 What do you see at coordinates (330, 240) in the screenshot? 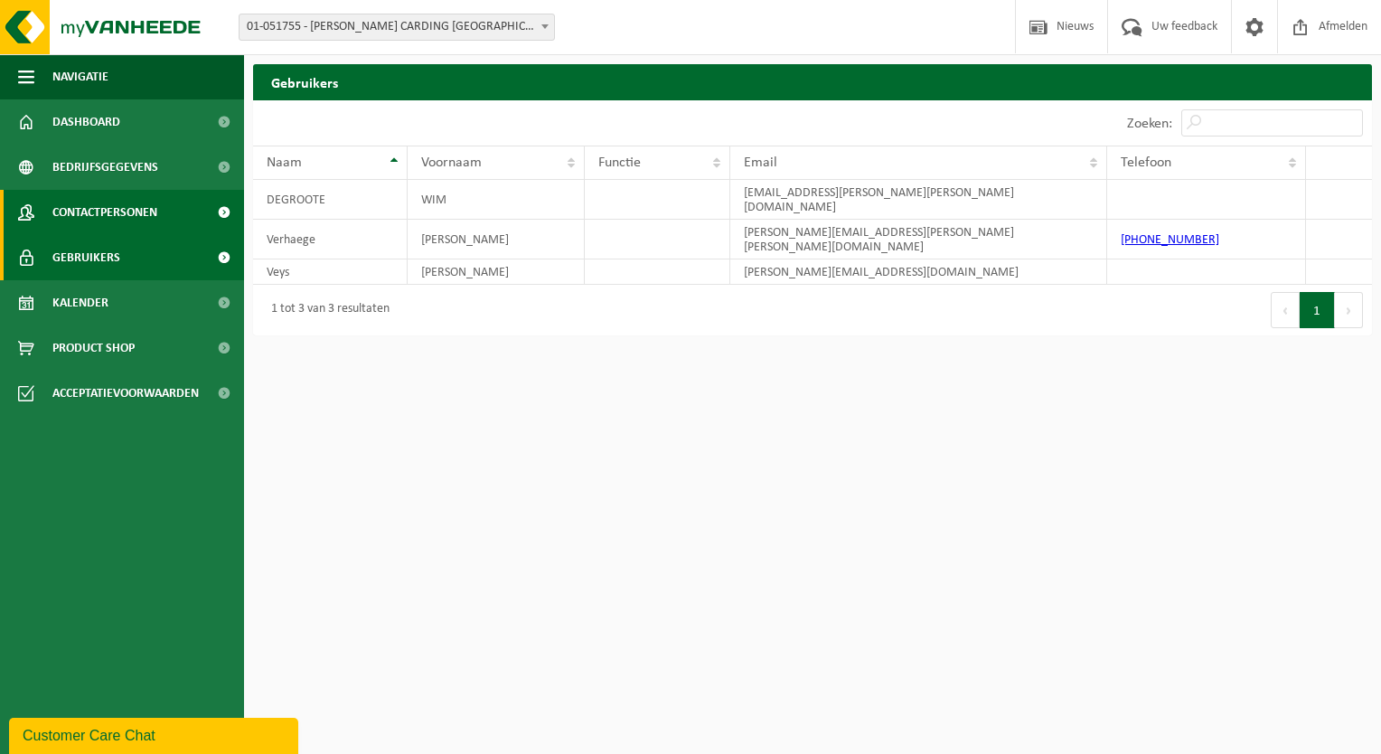
I see `td: Verhaege` at bounding box center [330, 240].